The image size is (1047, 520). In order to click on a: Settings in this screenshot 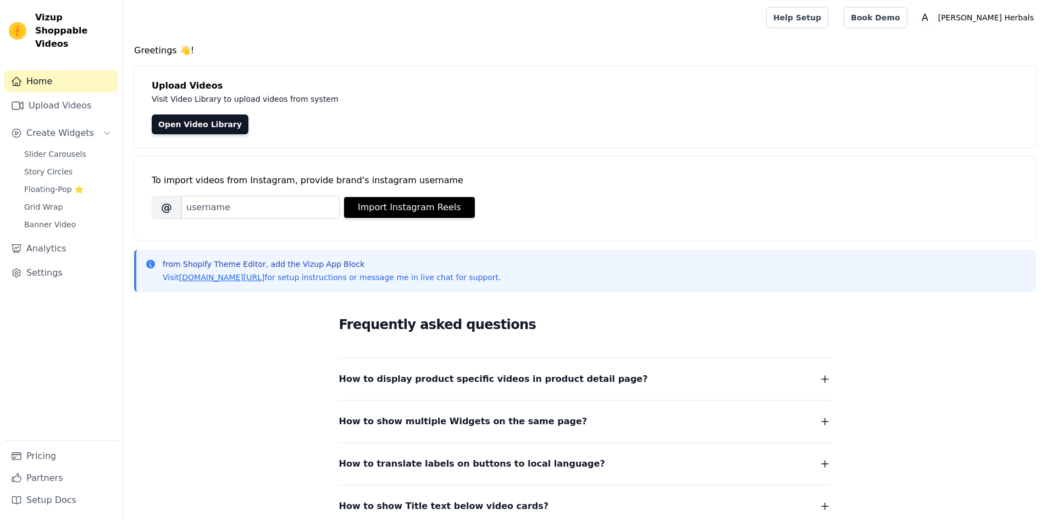, I will do `click(61, 273)`.